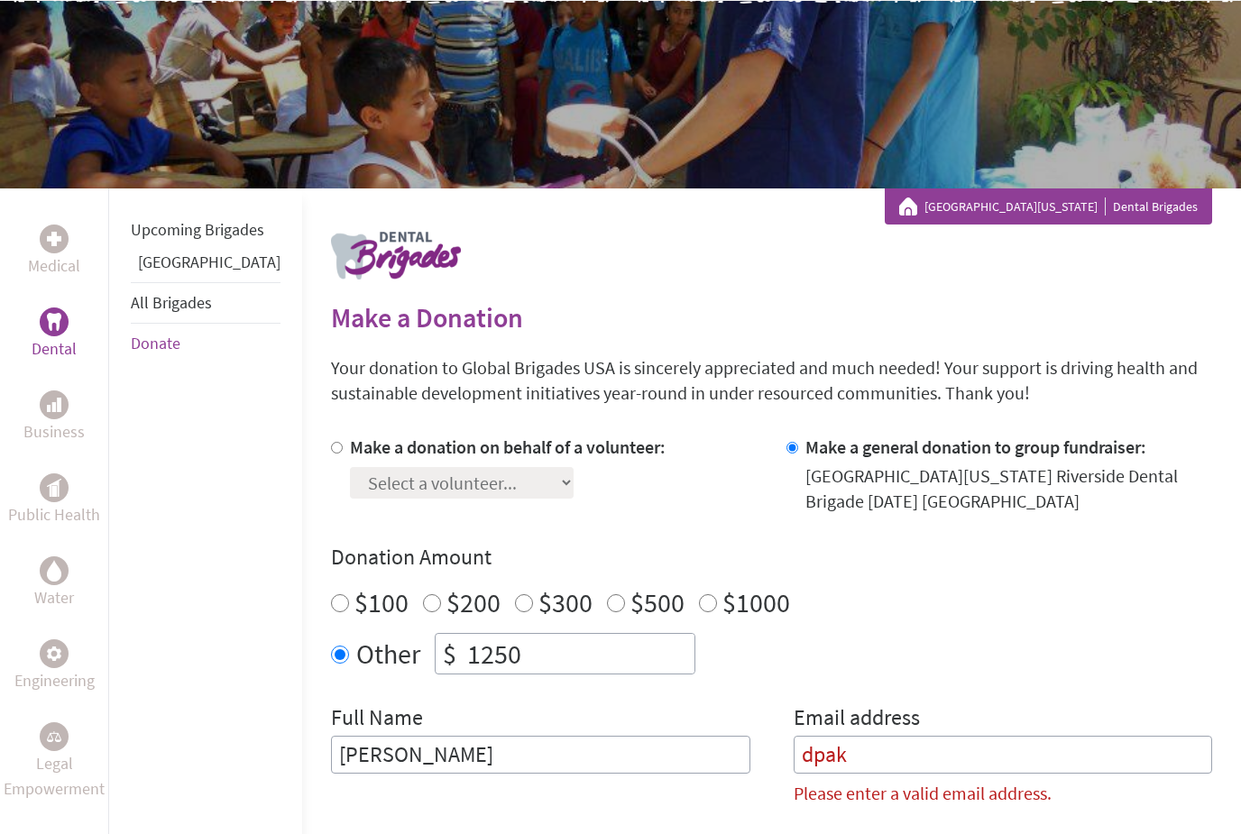 This screenshot has height=834, width=1241. Describe the element at coordinates (54, 266) in the screenshot. I see `p: Medical` at that location.